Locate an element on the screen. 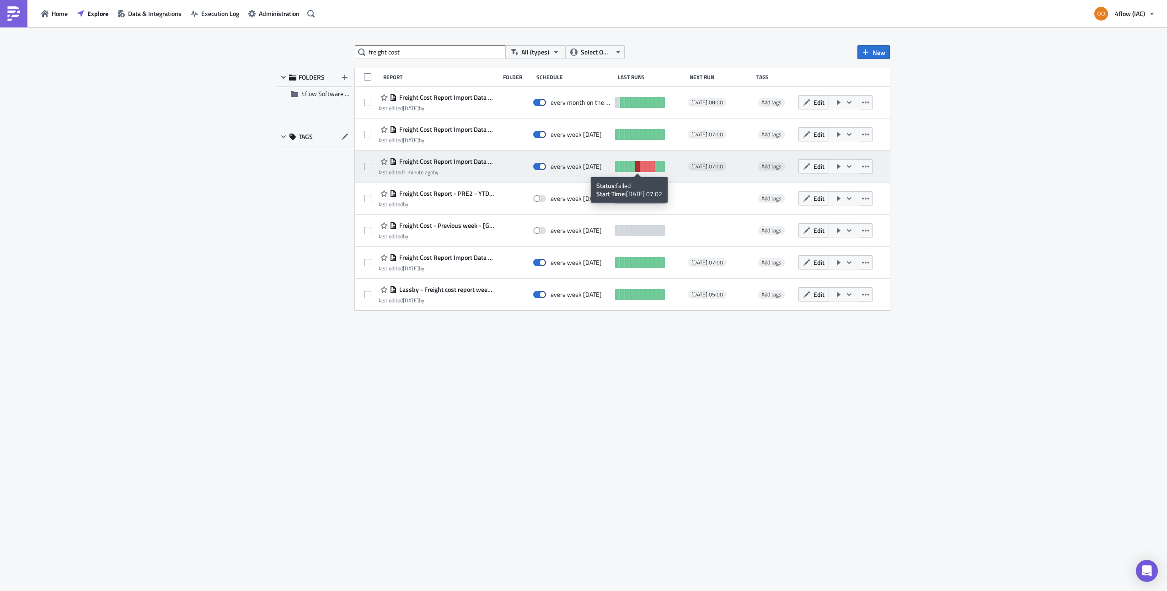 The height and width of the screenshot is (591, 1167). button: Data & Integrations is located at coordinates (149, 13).